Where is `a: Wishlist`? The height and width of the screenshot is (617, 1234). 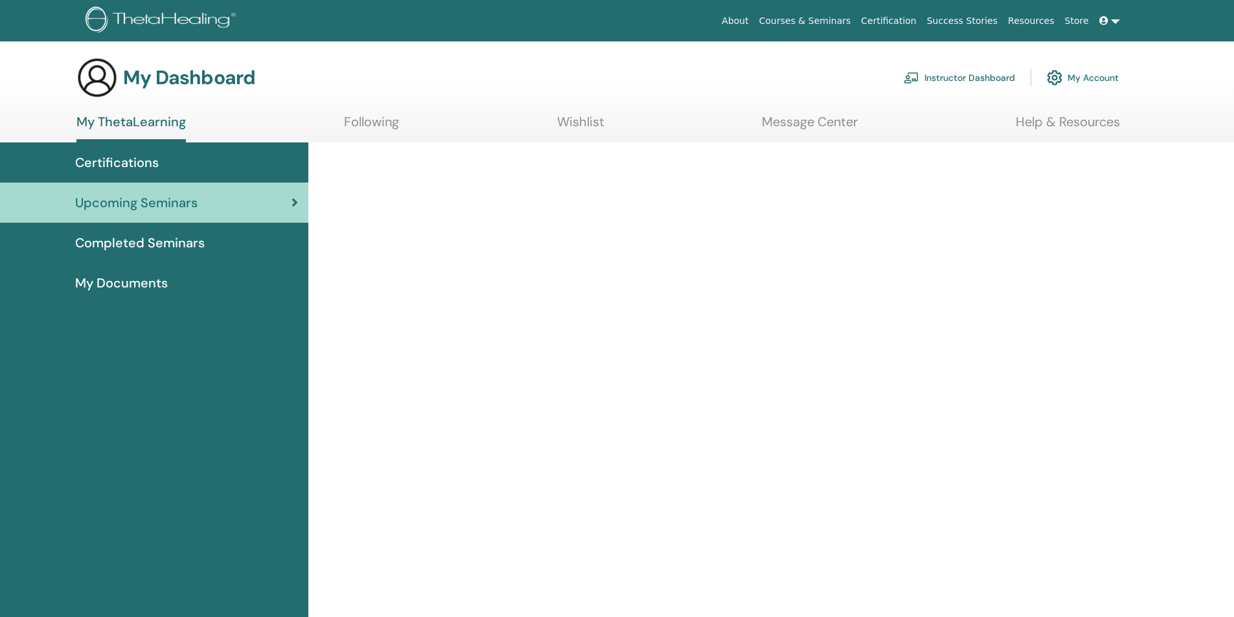
a: Wishlist is located at coordinates (580, 126).